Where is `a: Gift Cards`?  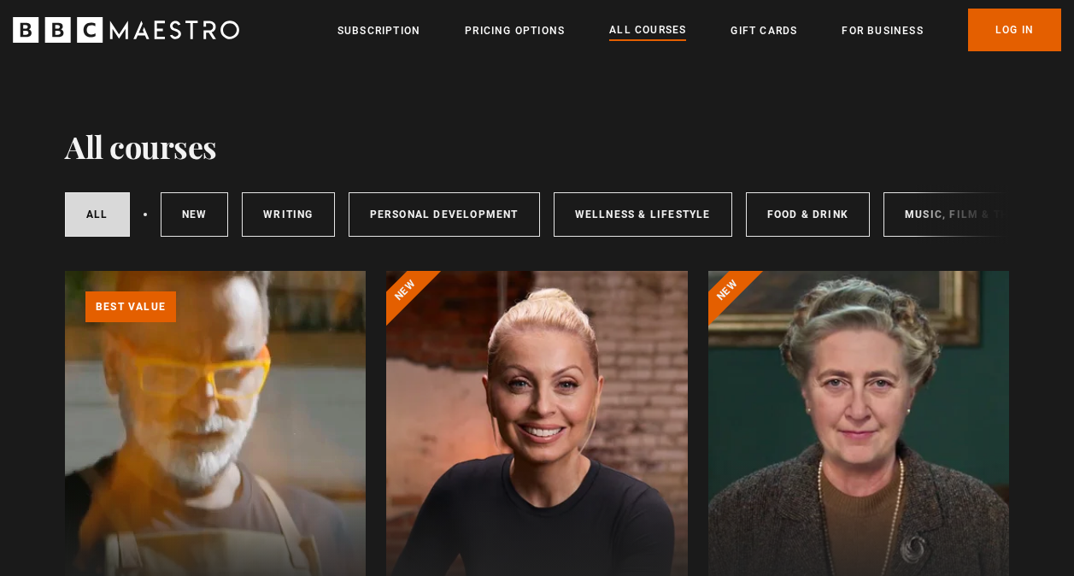 a: Gift Cards is located at coordinates (764, 31).